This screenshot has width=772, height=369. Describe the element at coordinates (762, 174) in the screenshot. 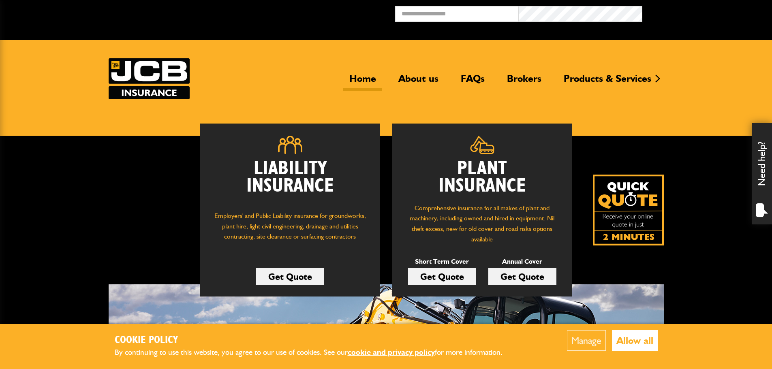

I see `div: Need help?` at that location.